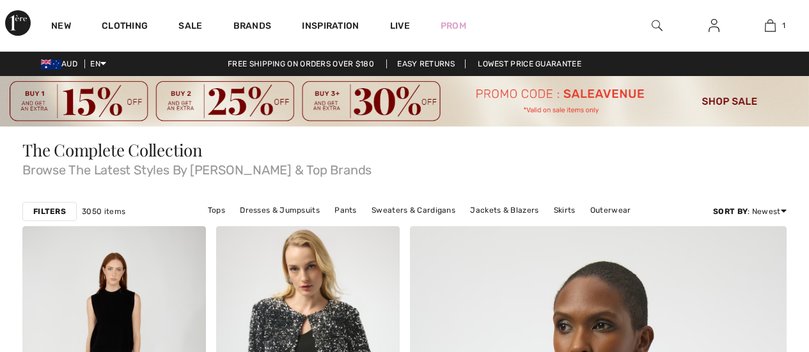 The image size is (809, 352). I want to click on a: Clothing, so click(125, 27).